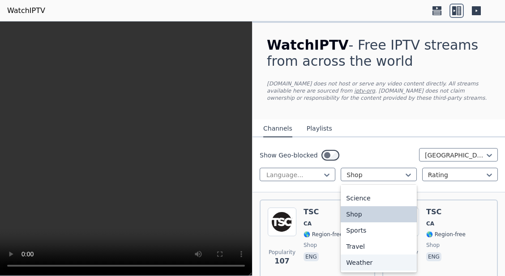  What do you see at coordinates (282, 252) in the screenshot?
I see `span: Popularity` at bounding box center [282, 252].